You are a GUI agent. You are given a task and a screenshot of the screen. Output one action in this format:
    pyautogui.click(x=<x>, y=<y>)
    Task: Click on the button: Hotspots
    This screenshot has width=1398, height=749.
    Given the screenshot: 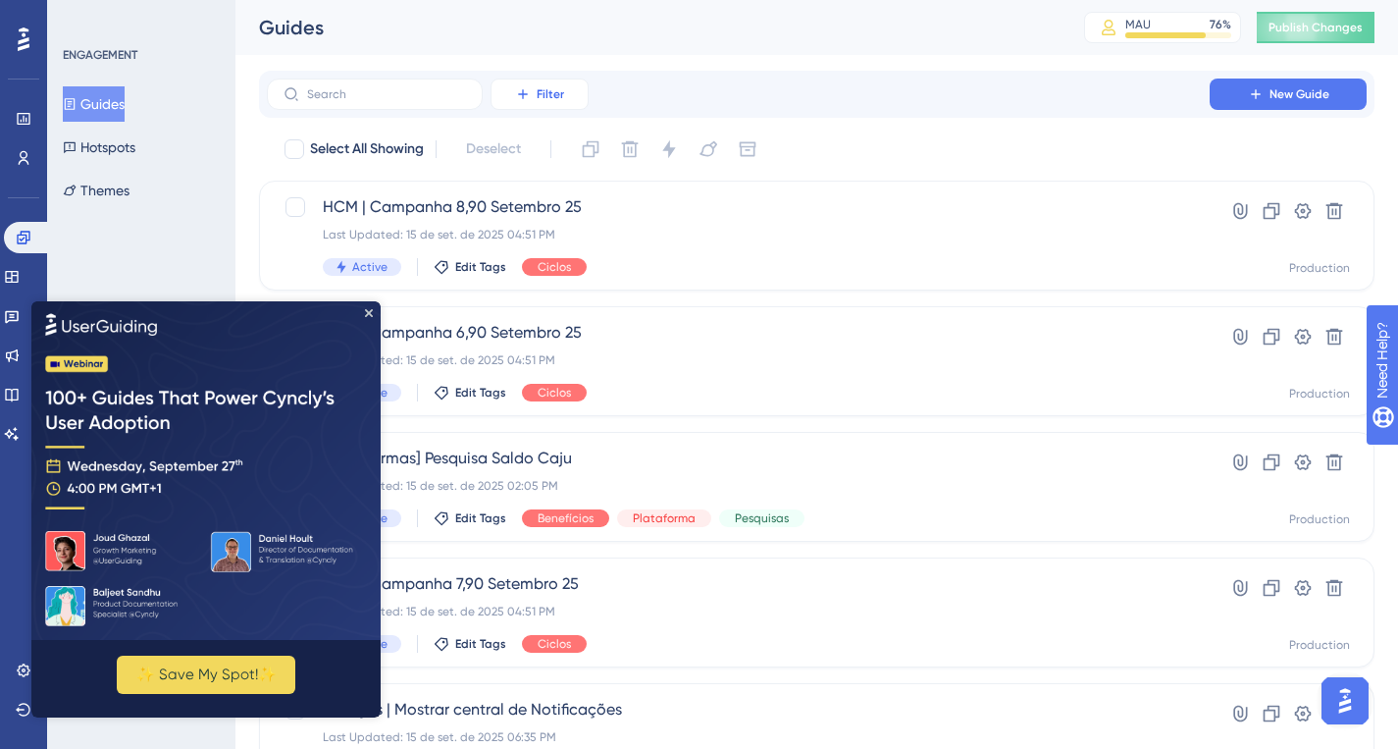 What is the action you would take?
    pyautogui.click(x=99, y=147)
    